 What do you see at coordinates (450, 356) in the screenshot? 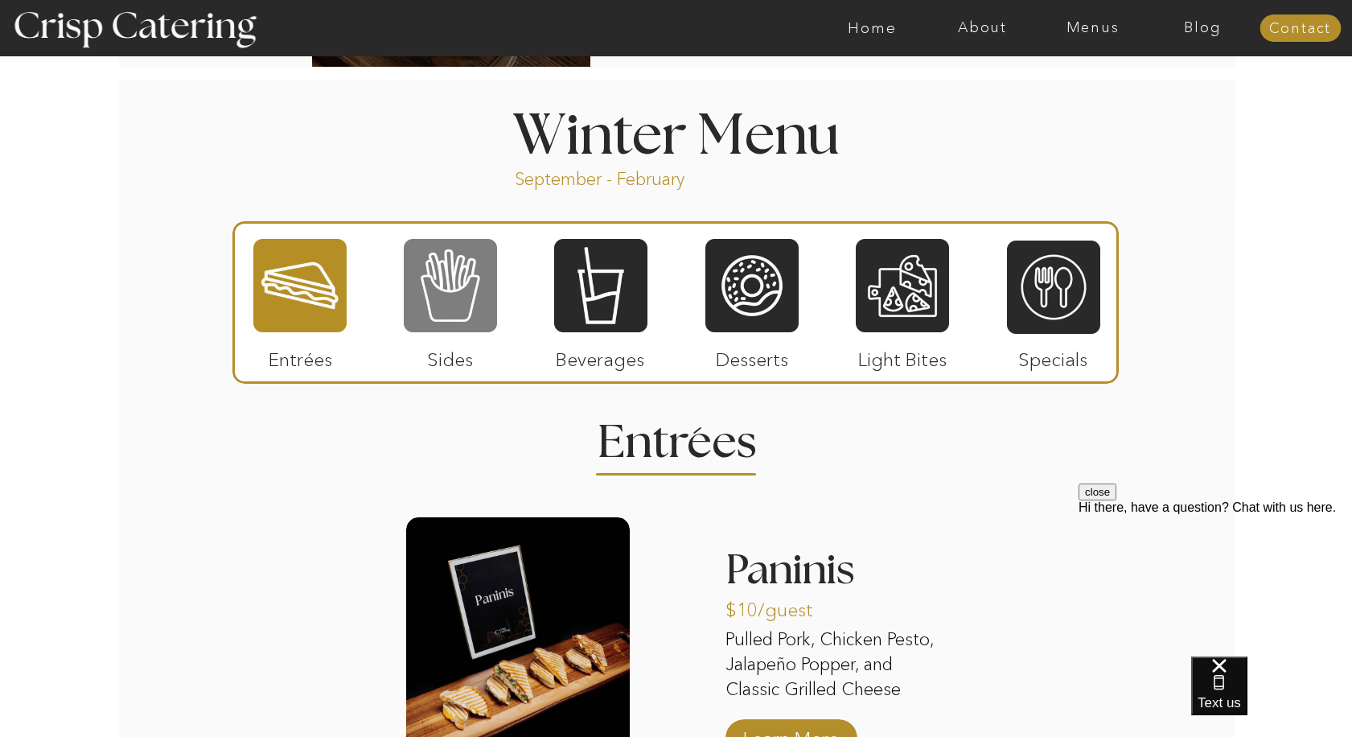
I see `p: Sides` at bounding box center [450, 356].